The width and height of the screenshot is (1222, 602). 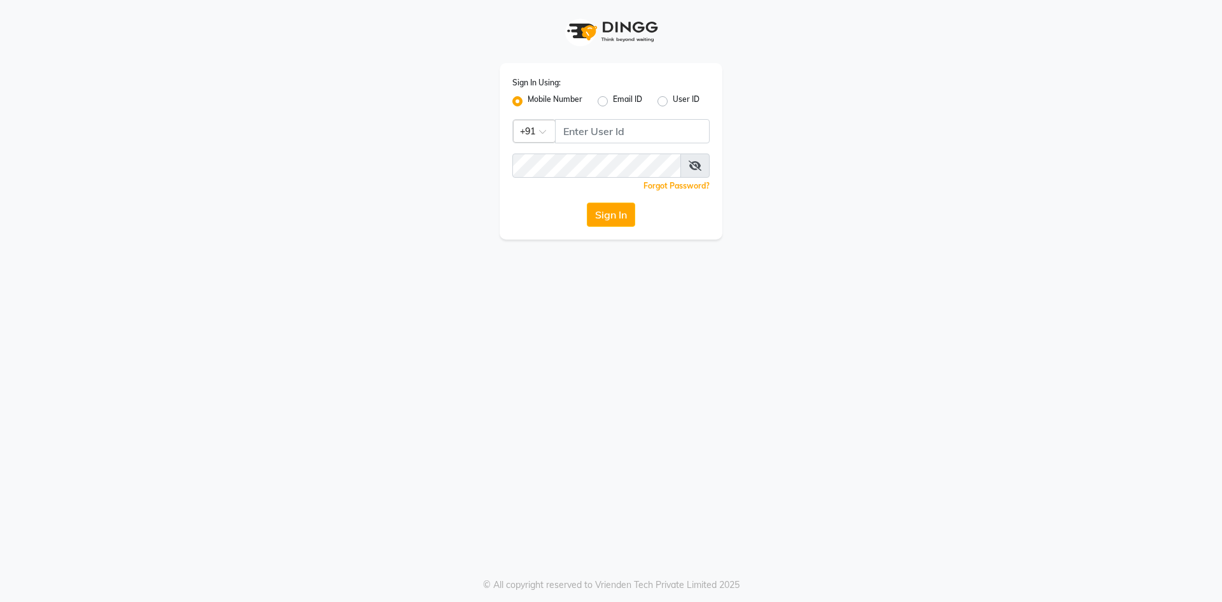 What do you see at coordinates (611, 215) in the screenshot?
I see `button: Sign In` at bounding box center [611, 215].